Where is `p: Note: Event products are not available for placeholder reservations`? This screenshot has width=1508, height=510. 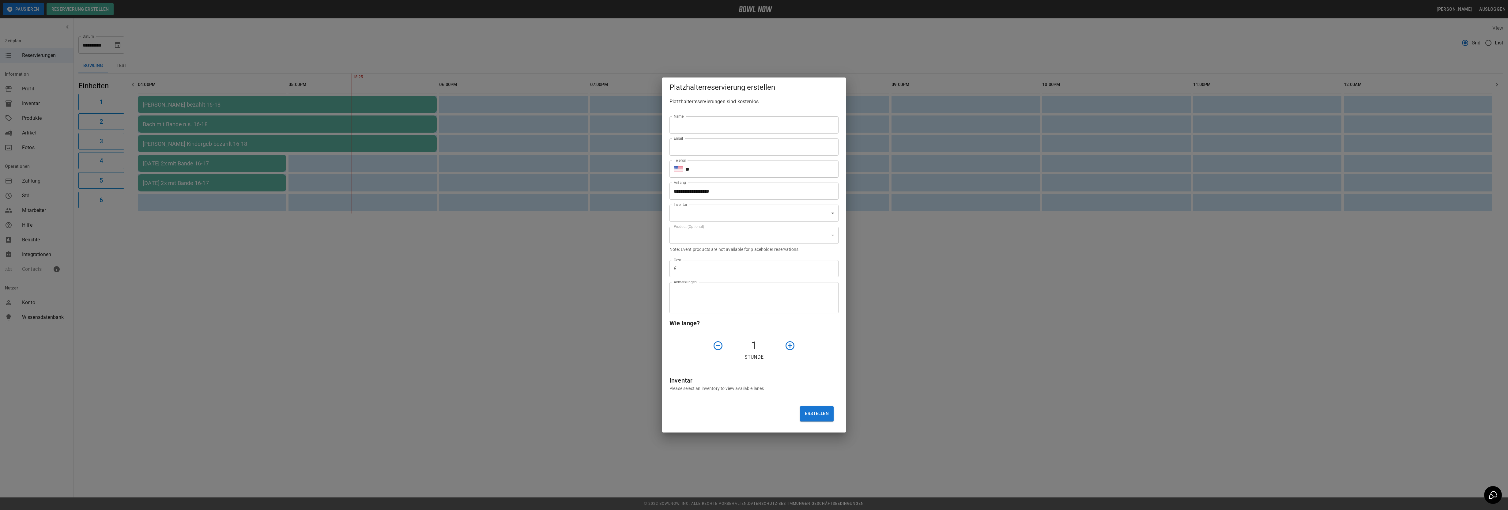 p: Note: Event products are not available for placeholder reservations is located at coordinates (754, 249).